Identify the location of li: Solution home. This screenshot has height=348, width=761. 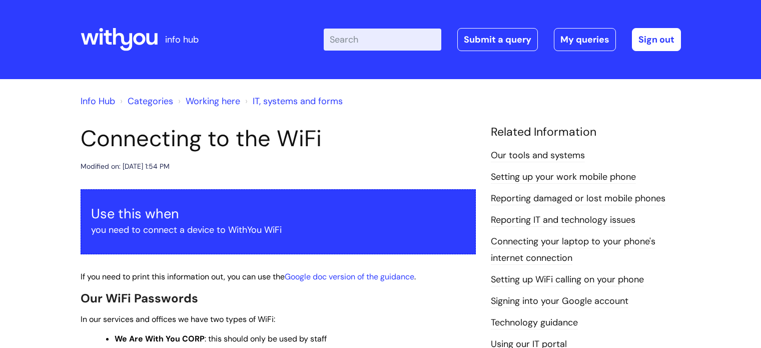
(145, 101).